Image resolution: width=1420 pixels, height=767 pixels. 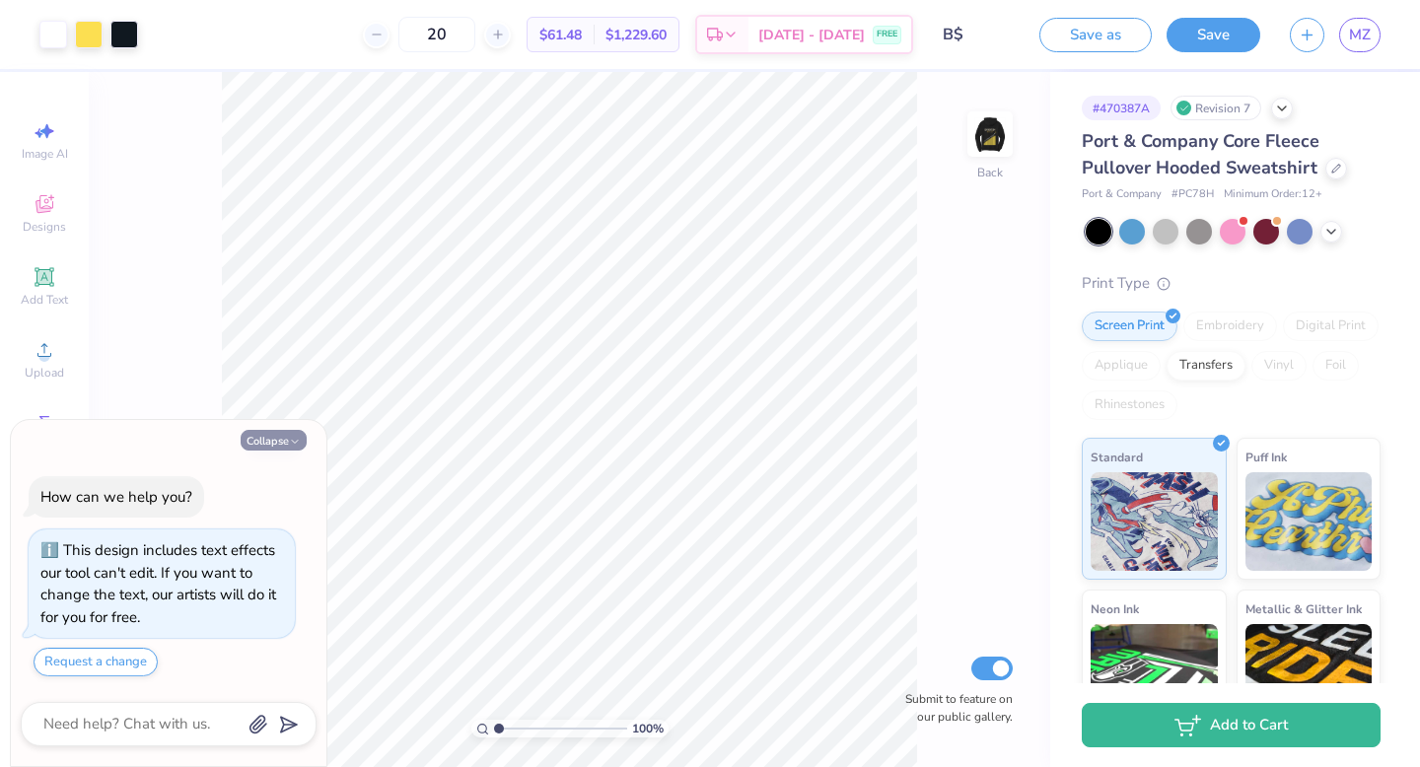 What do you see at coordinates (886, 35) in the screenshot?
I see `span: FREE` at bounding box center [886, 35].